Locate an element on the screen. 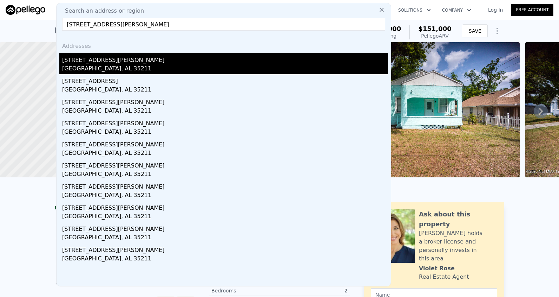  span: $151,000 is located at coordinates (435, 28).